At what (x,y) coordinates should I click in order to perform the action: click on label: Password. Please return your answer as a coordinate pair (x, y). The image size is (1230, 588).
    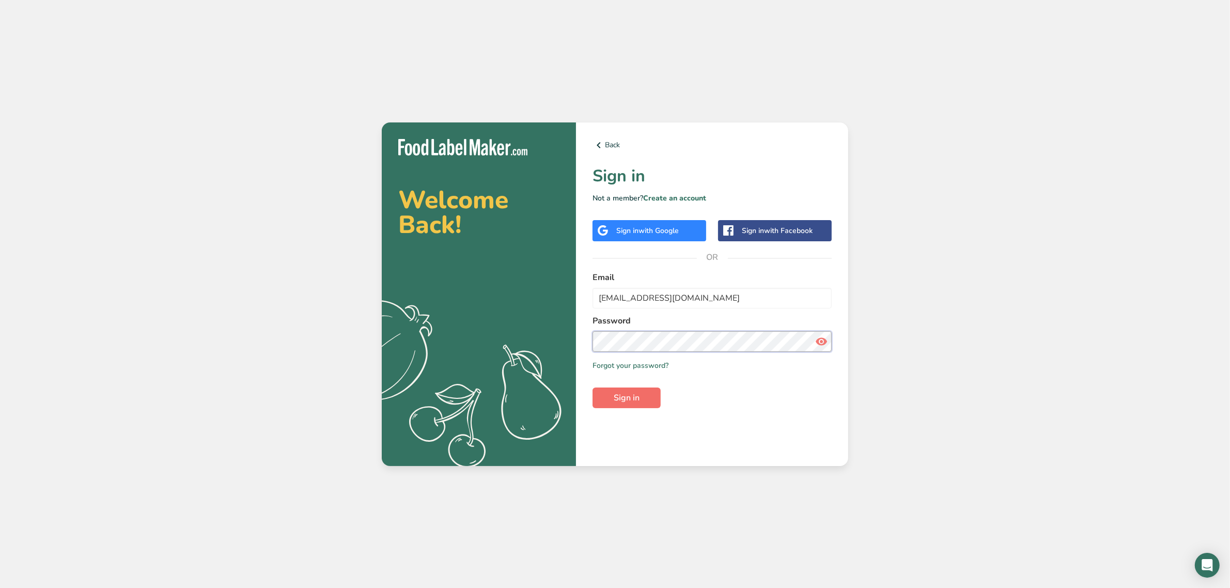
    Looking at the image, I should click on (712, 321).